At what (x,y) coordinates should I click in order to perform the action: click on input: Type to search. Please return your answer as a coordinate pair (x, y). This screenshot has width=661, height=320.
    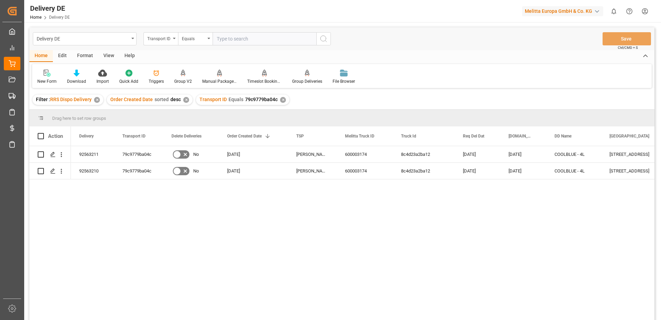
    Looking at the image, I should click on (265, 39).